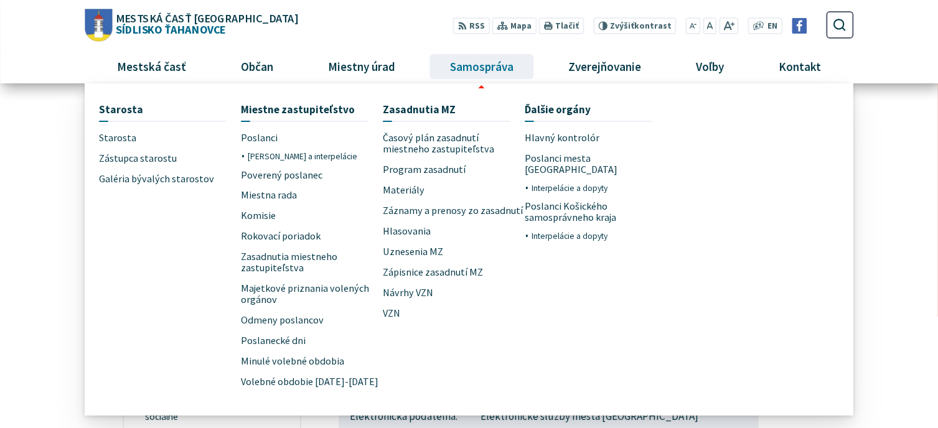 This screenshot has width=938, height=428. I want to click on span: Zvýšiť, so click(622, 26).